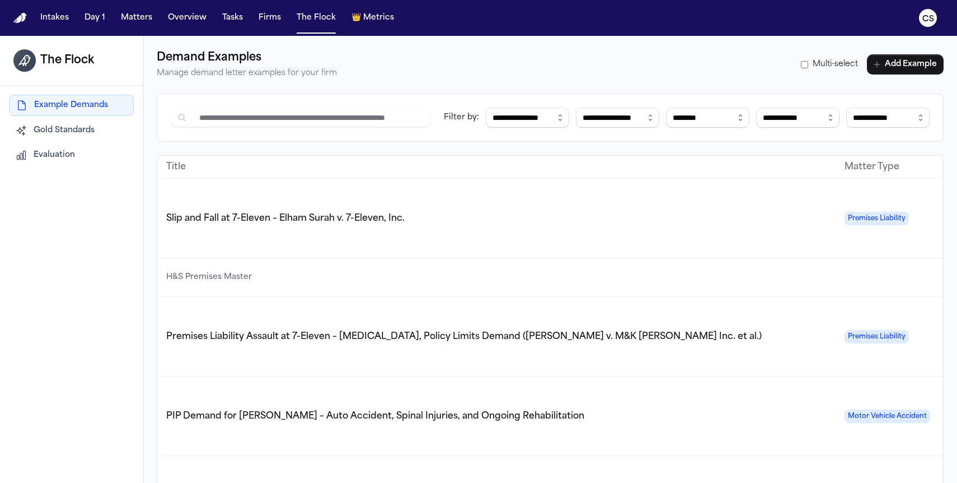  I want to click on button: Example Demands, so click(71, 105).